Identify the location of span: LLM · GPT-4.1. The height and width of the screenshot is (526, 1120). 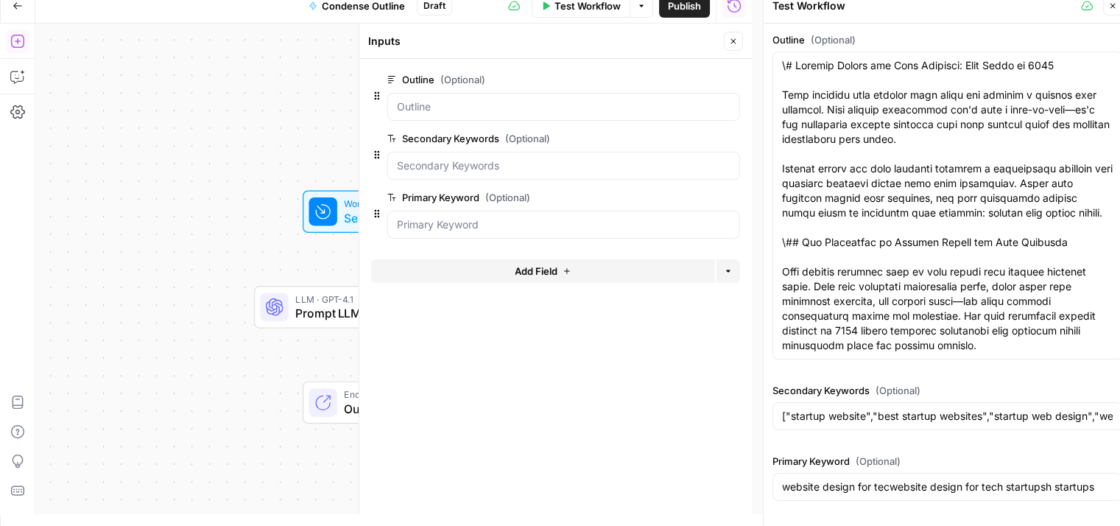
(388, 298).